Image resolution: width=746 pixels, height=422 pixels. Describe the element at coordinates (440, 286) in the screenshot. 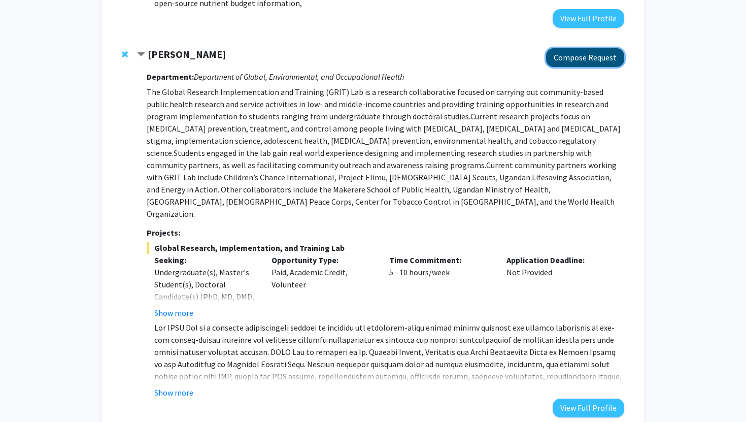

I see `div: 5 - 10 hours/week` at that location.